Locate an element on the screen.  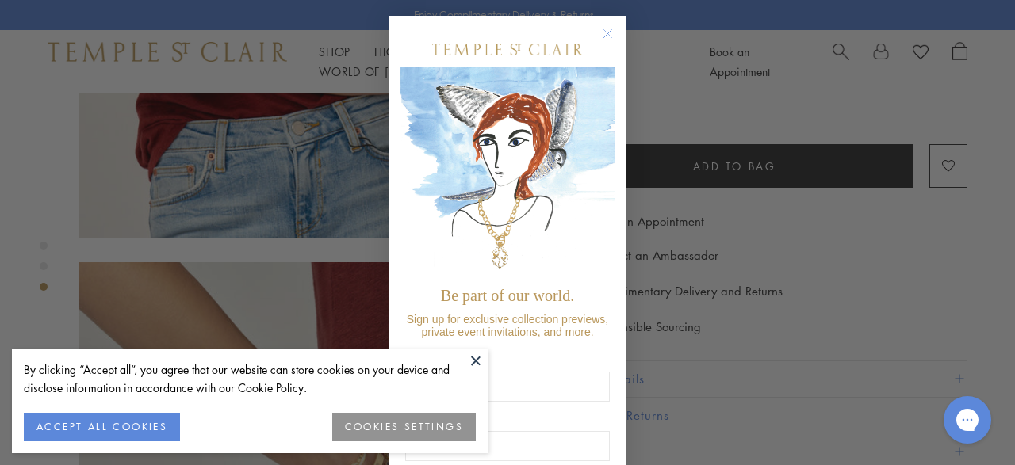
img: Temple St. Clair is located at coordinates (507, 49).